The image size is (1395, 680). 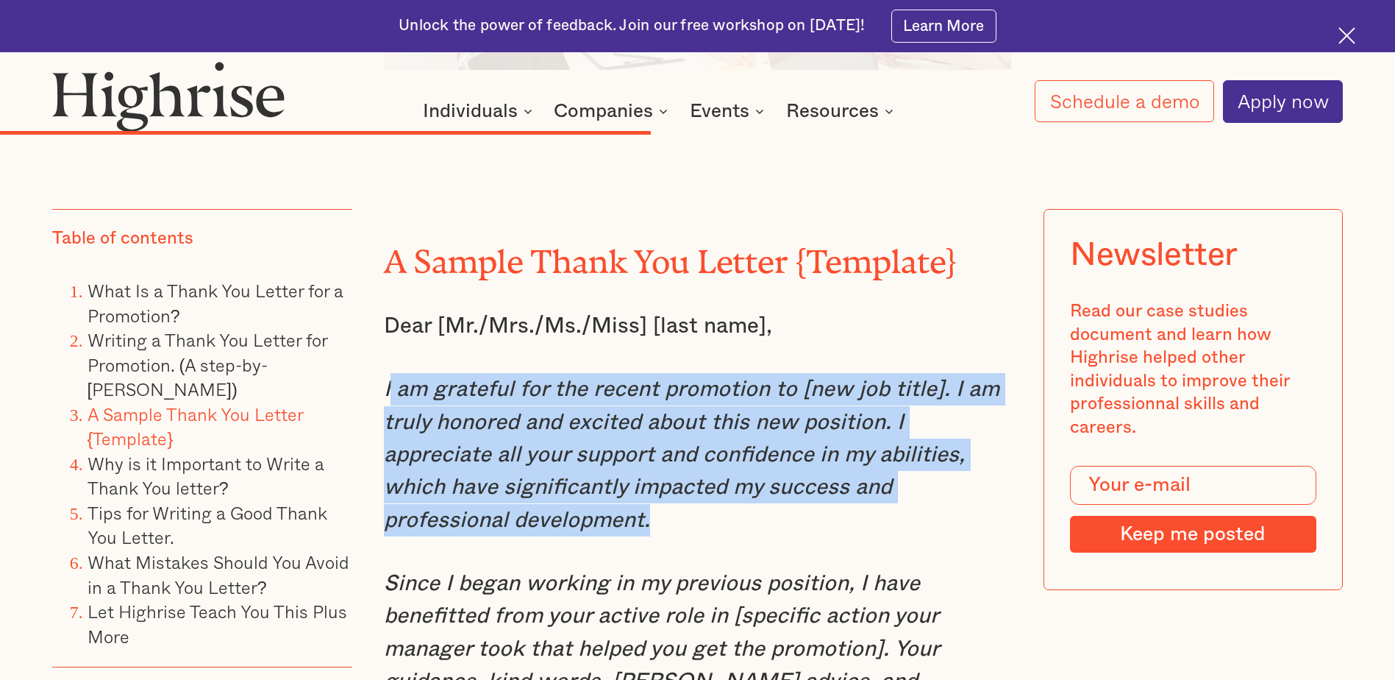 What do you see at coordinates (1193, 485) in the screenshot?
I see `input: Your e-mail` at bounding box center [1193, 485].